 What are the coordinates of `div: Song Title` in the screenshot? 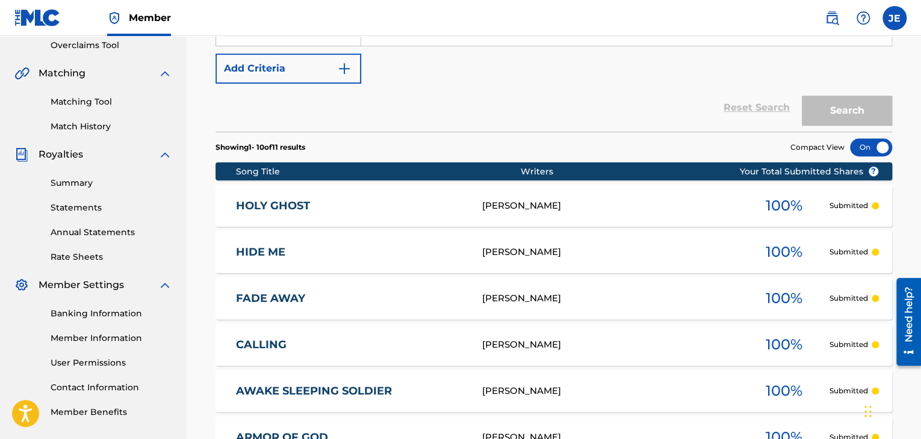 It's located at (378, 172).